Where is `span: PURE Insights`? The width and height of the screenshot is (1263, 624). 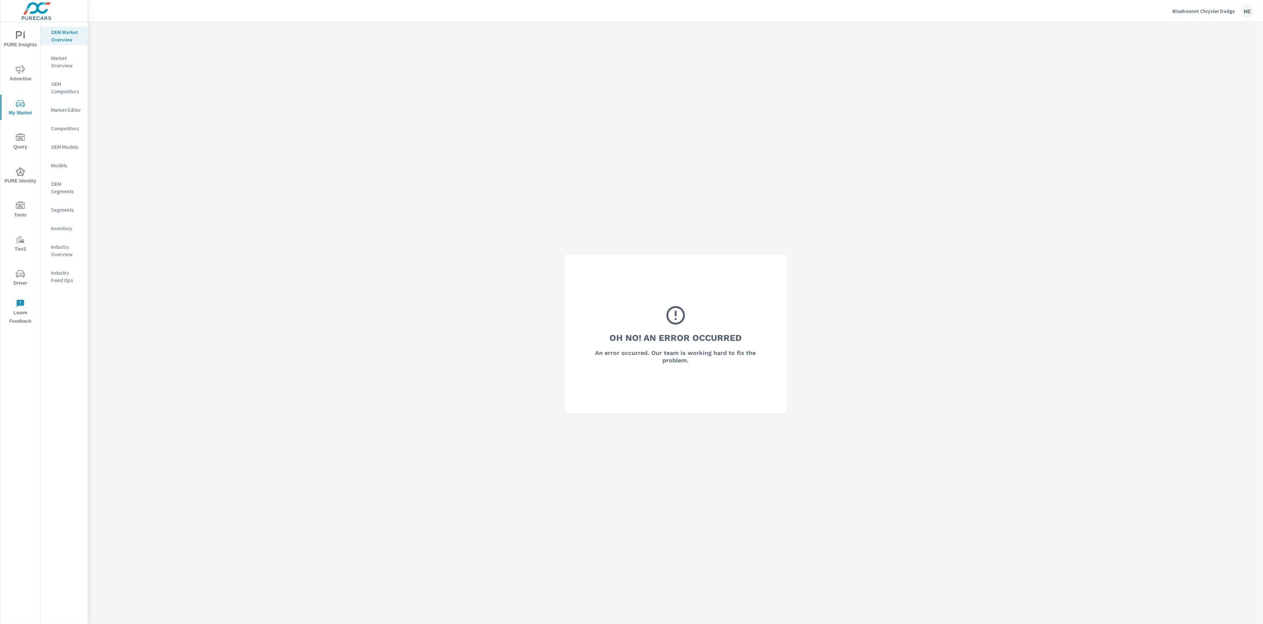 span: PURE Insights is located at coordinates (20, 40).